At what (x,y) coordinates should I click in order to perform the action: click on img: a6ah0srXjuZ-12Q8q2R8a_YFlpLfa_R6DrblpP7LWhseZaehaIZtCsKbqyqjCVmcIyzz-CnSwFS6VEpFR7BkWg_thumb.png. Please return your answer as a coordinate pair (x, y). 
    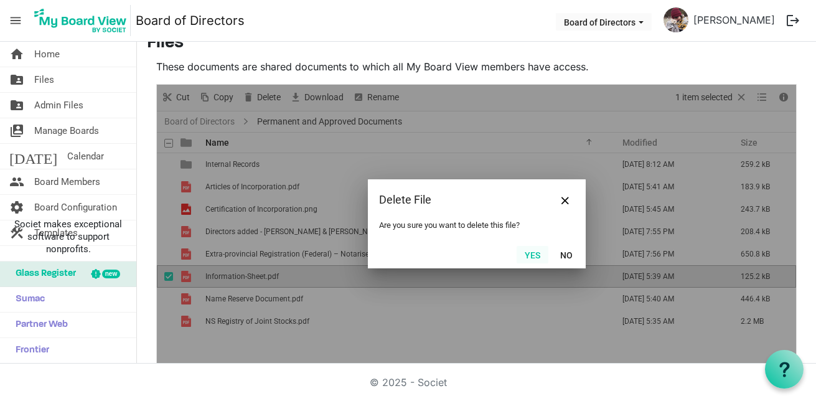
    Looking at the image, I should click on (676, 20).